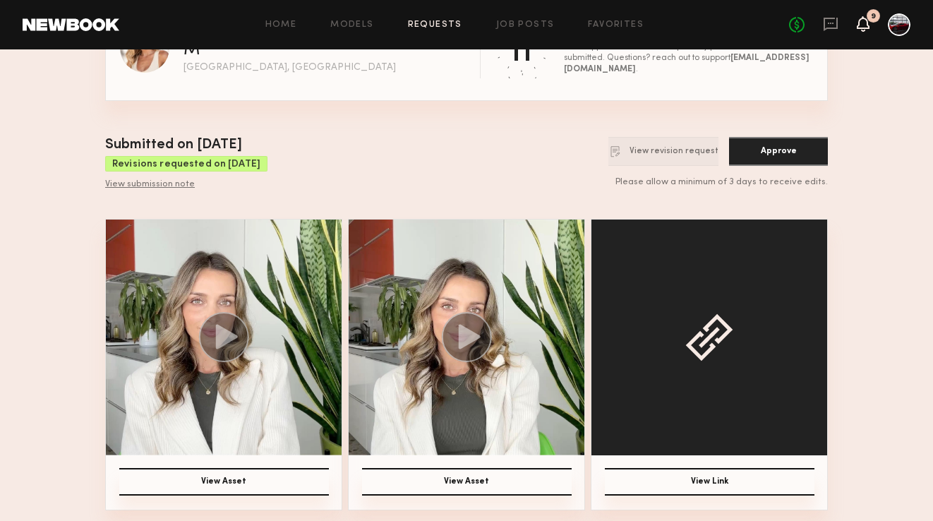 The height and width of the screenshot is (521, 933). I want to click on button: Approve, so click(778, 151).